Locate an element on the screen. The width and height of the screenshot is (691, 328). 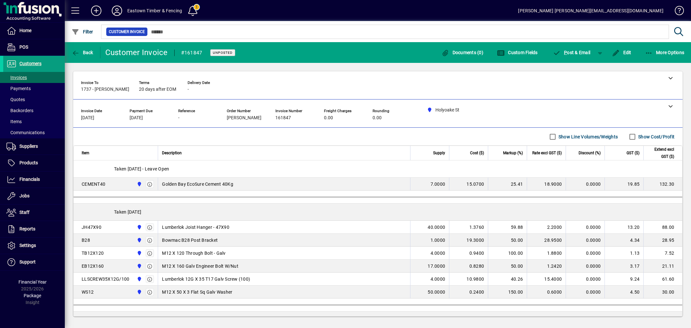
a: Support is located at coordinates (34, 262).